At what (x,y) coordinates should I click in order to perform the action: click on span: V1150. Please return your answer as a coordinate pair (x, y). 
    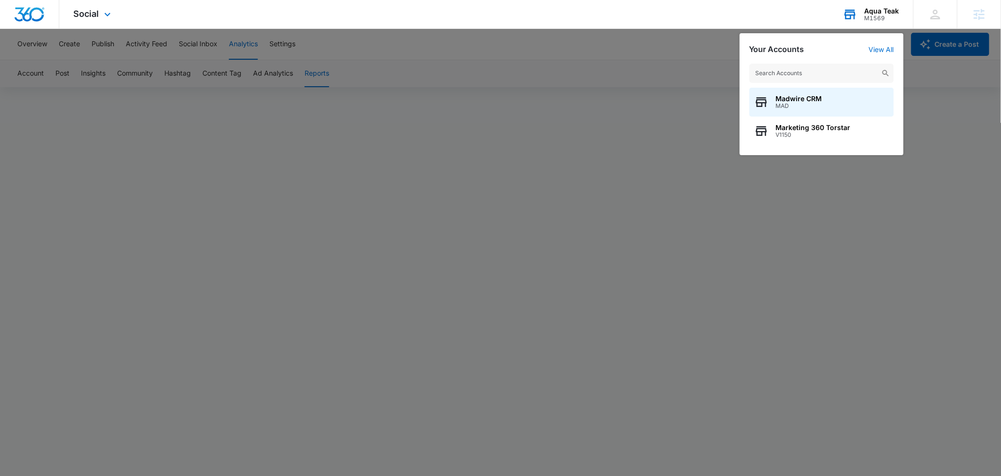
    Looking at the image, I should click on (813, 135).